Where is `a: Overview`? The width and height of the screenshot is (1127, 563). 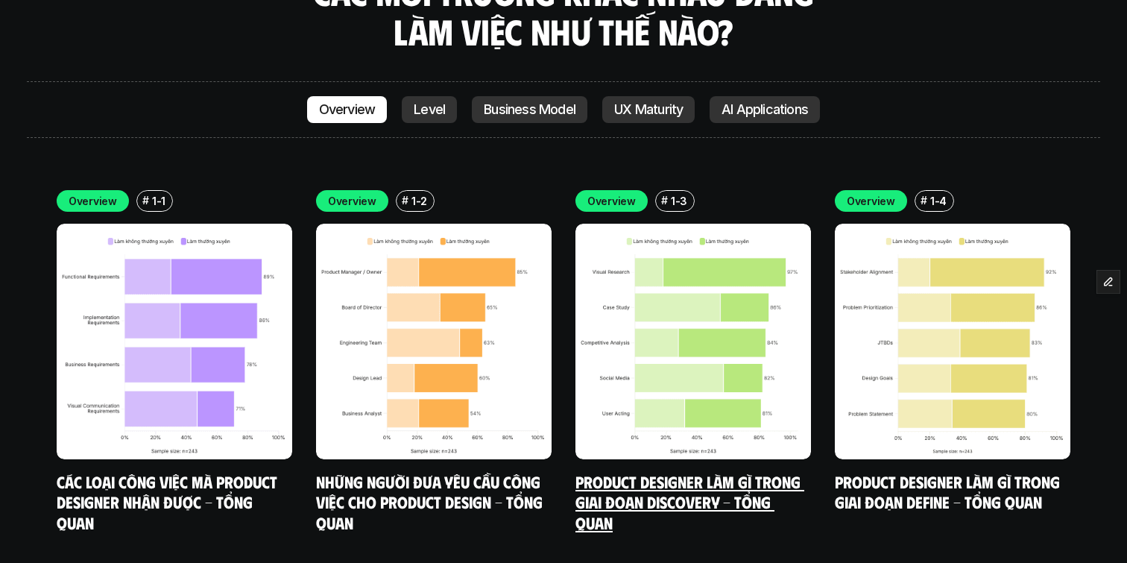 a: Overview is located at coordinates (347, 110).